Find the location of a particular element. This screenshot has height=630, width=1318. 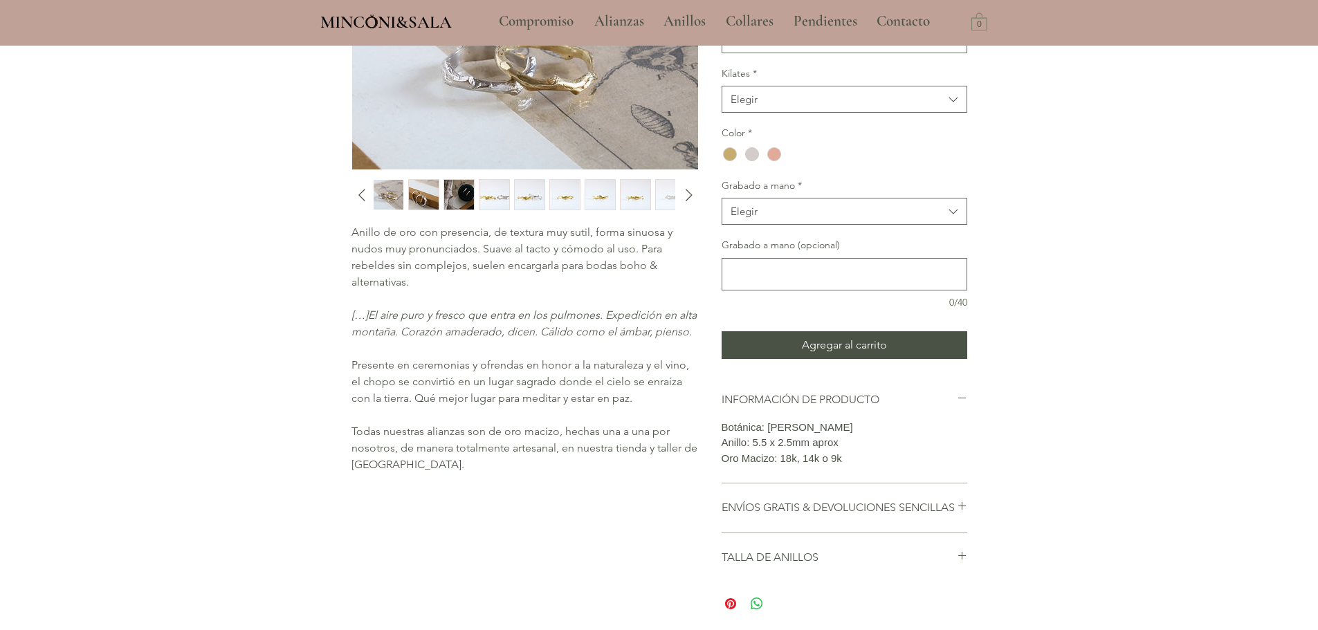

h2: ENVÍOS GRATIS & DEVOLUCIONES SENCILLAS is located at coordinates (839, 508).